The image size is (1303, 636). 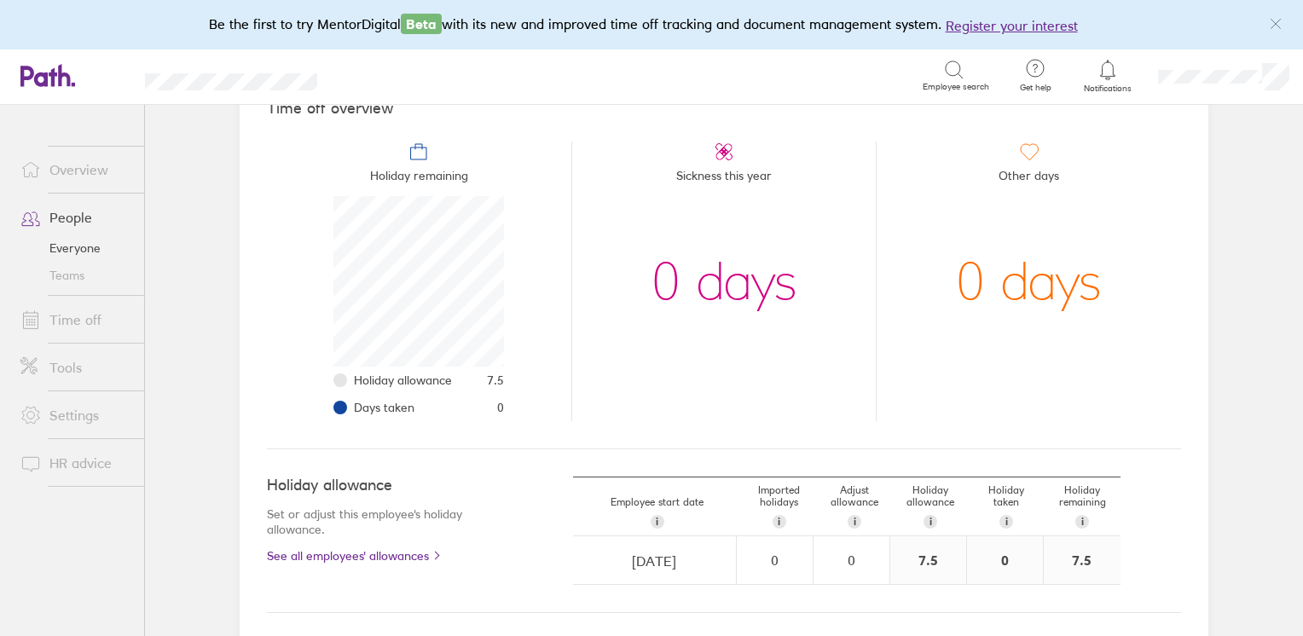 What do you see at coordinates (654, 561) in the screenshot?
I see `input: dd/mm/yyyy` at bounding box center [654, 561].